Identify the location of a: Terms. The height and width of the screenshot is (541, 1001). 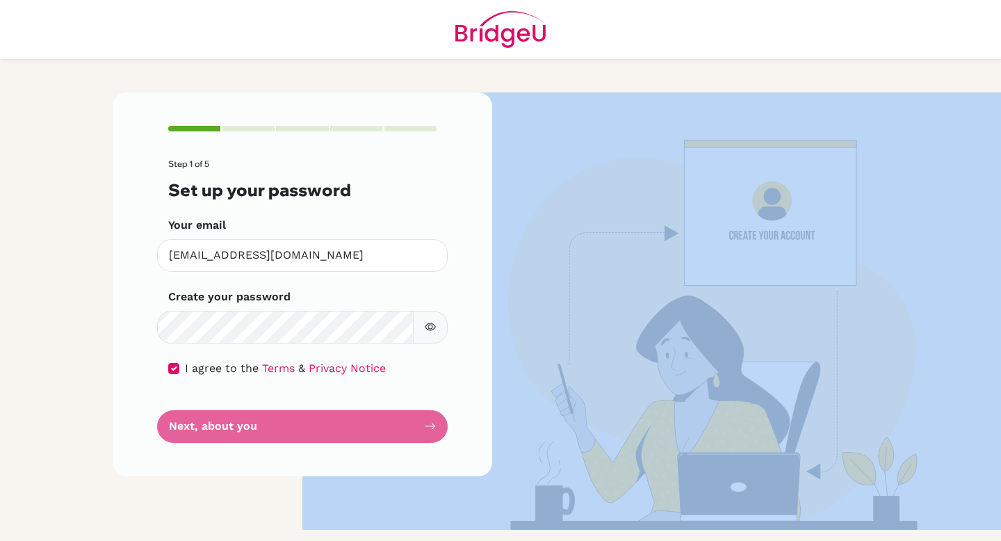
(278, 368).